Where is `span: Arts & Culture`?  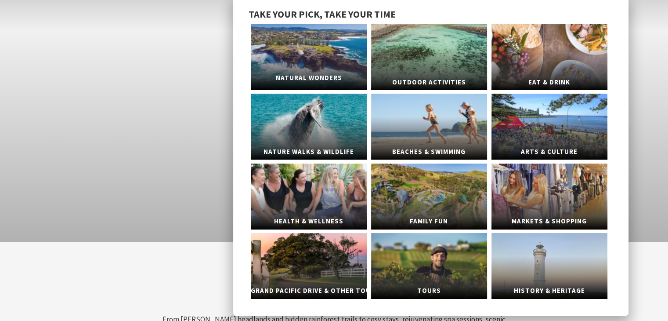
span: Arts & Culture is located at coordinates (550, 152).